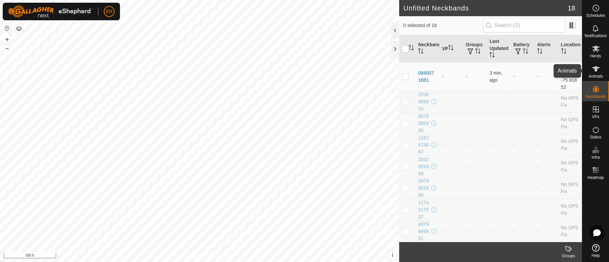 The width and height of the screenshot is (609, 262). What do you see at coordinates (572, 8) in the screenshot?
I see `span: 18` at bounding box center [572, 8].